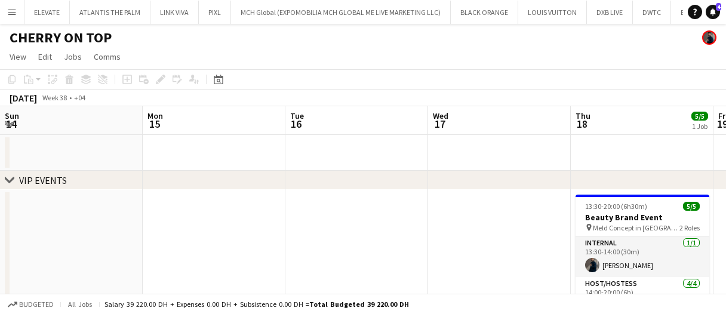  Describe the element at coordinates (12, 116) in the screenshot. I see `span: Sun` at that location.